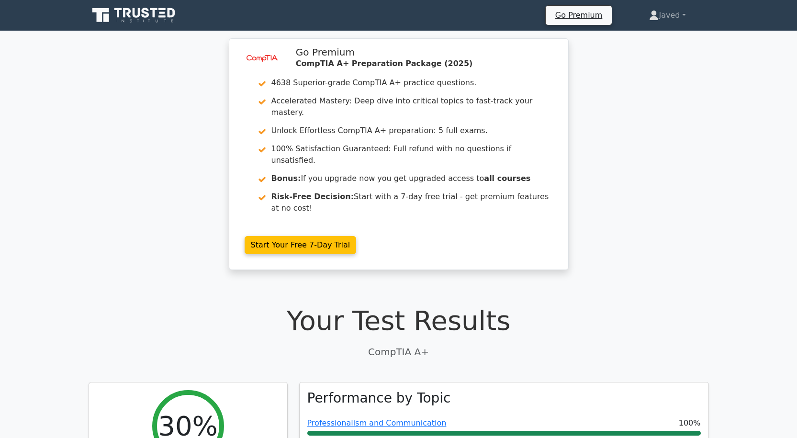  Describe the element at coordinates (399, 352) in the screenshot. I see `p: CompTIA A+` at that location.